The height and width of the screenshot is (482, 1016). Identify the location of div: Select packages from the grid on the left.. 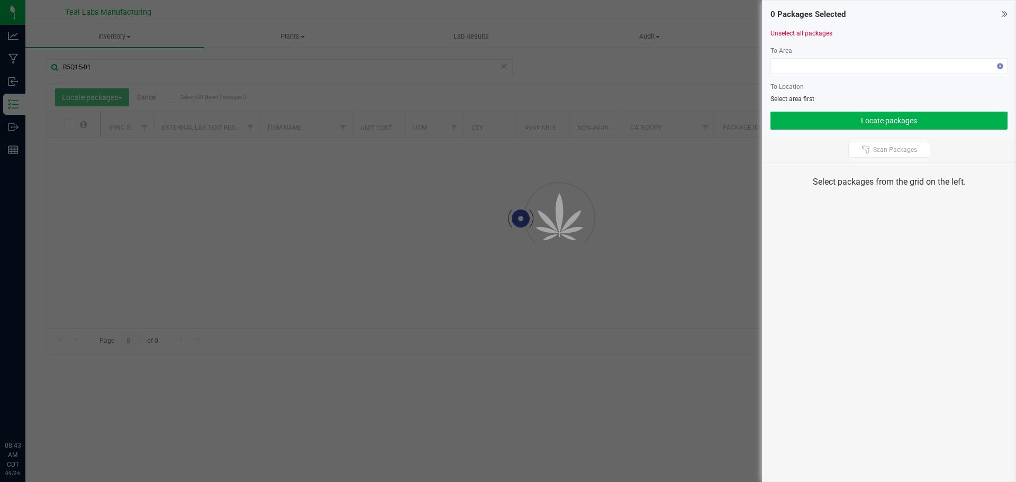
(889, 182).